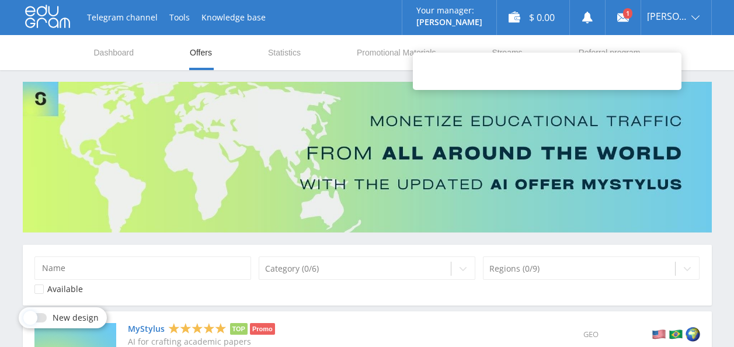  What do you see at coordinates (65, 289) in the screenshot?
I see `div: Available` at bounding box center [65, 289].